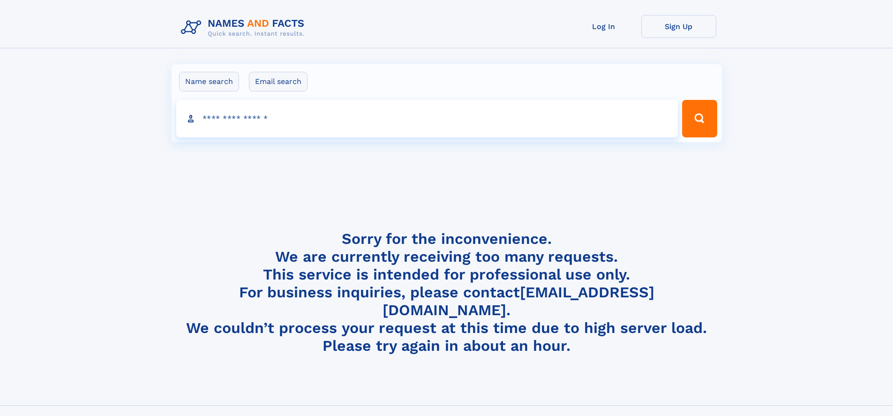 This screenshot has height=416, width=893. What do you see at coordinates (699, 119) in the screenshot?
I see `button: Search Button` at bounding box center [699, 119].